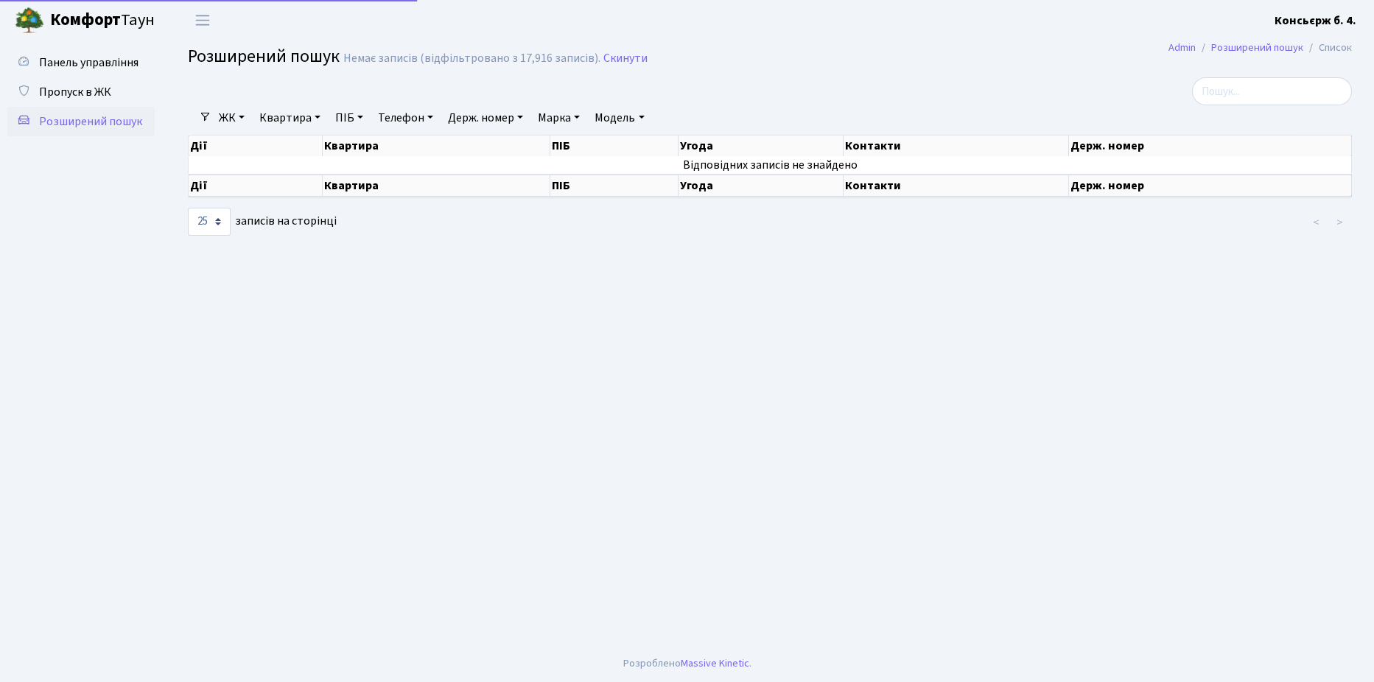 This screenshot has width=1374, height=682. What do you see at coordinates (88, 63) in the screenshot?
I see `span: Панель управління` at bounding box center [88, 63].